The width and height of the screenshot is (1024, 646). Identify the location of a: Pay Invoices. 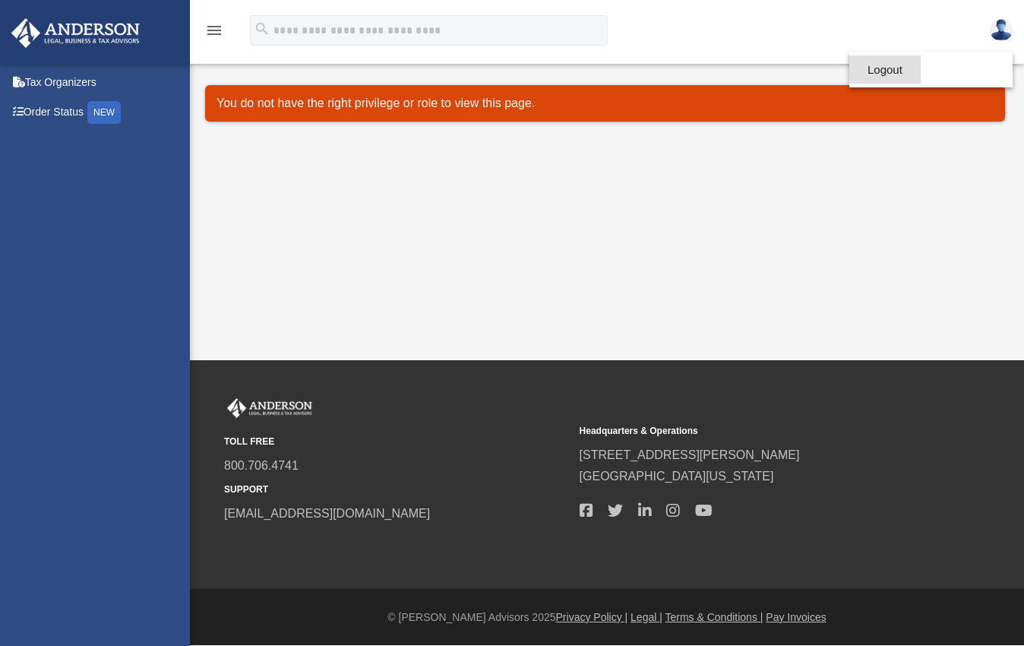
(795, 617).